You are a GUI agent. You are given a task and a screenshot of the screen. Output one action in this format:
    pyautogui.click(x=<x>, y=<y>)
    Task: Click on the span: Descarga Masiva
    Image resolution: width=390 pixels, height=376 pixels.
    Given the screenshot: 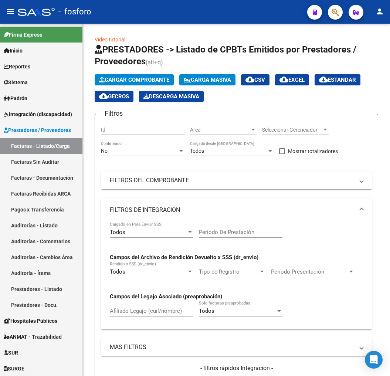 What is the action you would take?
    pyautogui.click(x=171, y=97)
    